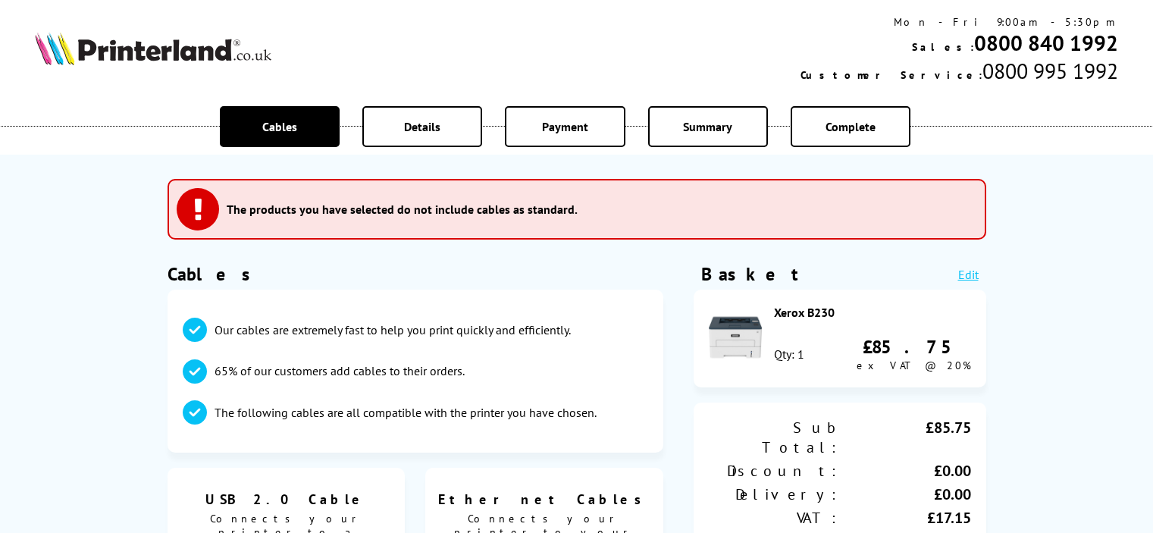 Image resolution: width=1153 pixels, height=533 pixels. What do you see at coordinates (286, 499) in the screenshot?
I see `span: USB 2.0 Cable` at bounding box center [286, 499].